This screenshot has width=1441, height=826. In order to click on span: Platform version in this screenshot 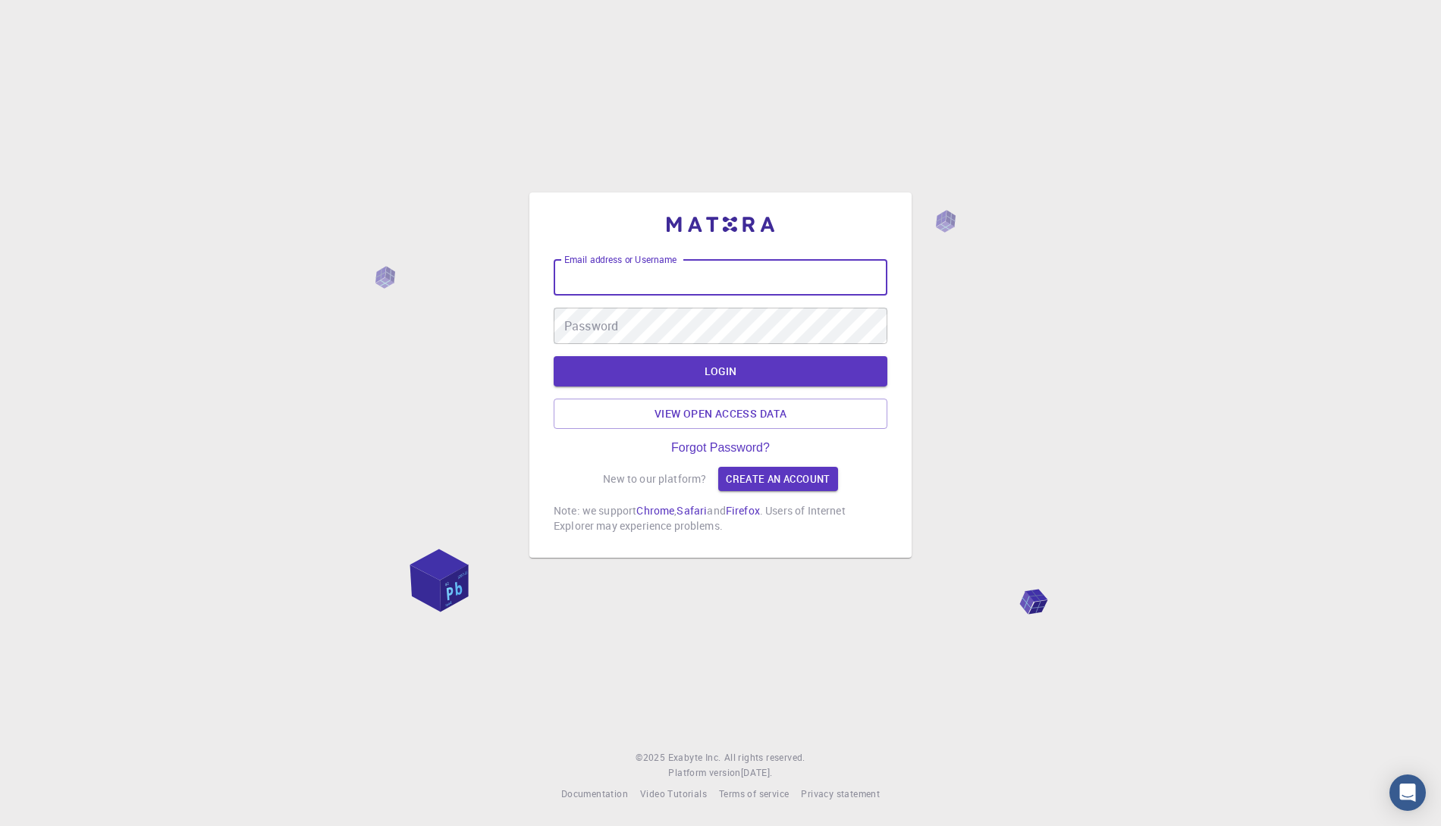, I will do `click(704, 773)`.